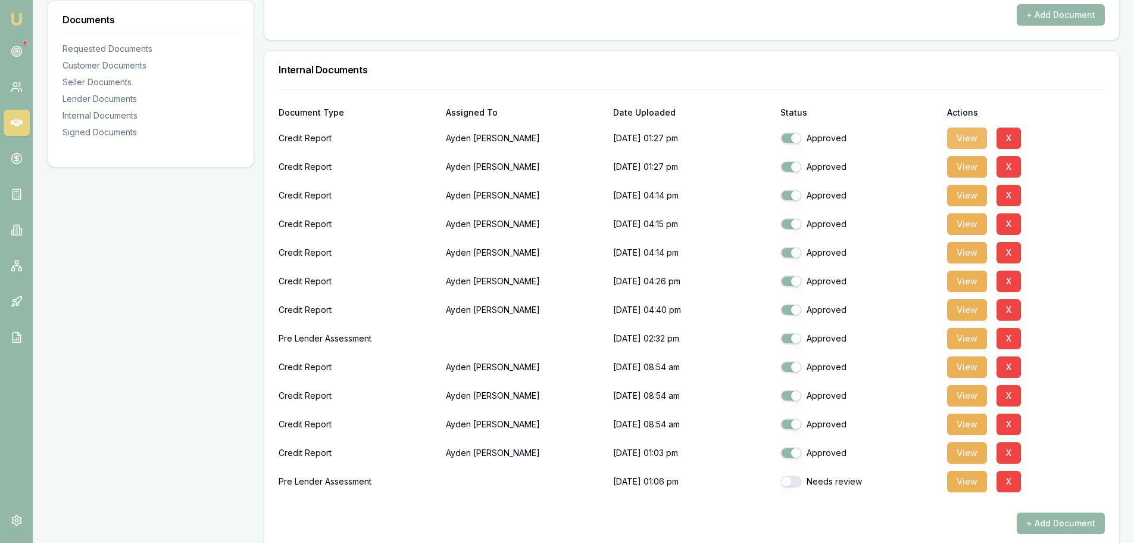 This screenshot has width=1134, height=543. What do you see at coordinates (151, 132) in the screenshot?
I see `div: Signed Documents` at bounding box center [151, 132].